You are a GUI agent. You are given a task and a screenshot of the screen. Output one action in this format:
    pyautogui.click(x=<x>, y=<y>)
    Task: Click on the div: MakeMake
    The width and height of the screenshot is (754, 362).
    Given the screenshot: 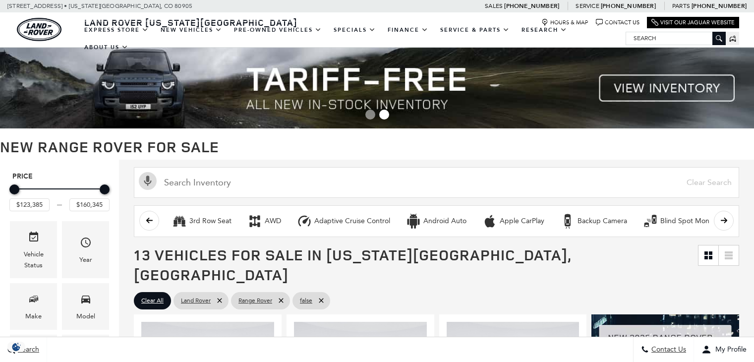 What is the action you would take?
    pyautogui.click(x=33, y=306)
    